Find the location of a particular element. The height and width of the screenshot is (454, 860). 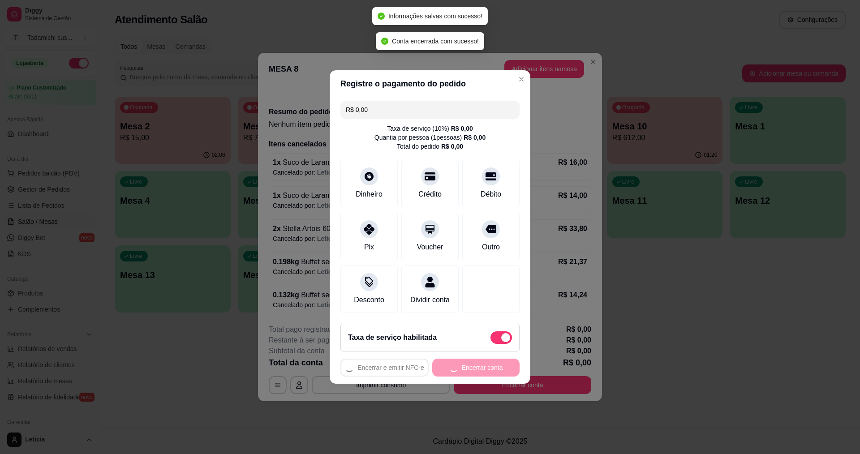

button: Close is located at coordinates (521, 79).